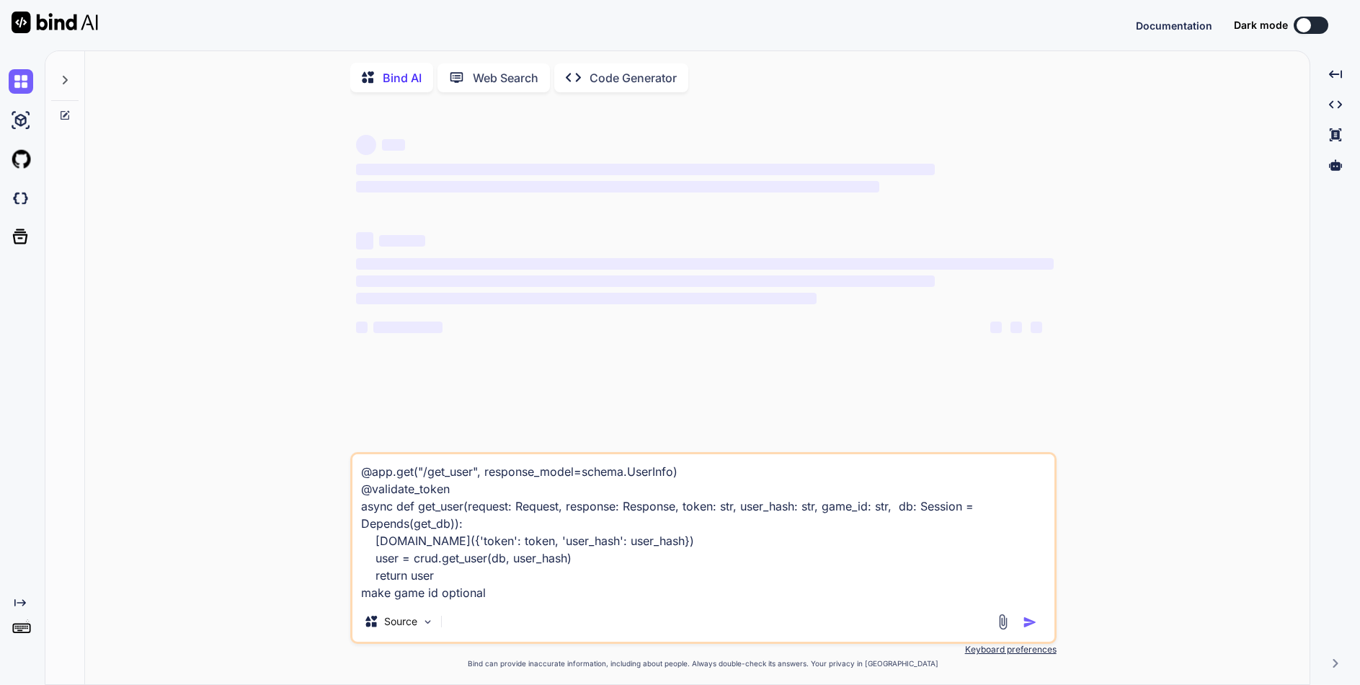 The height and width of the screenshot is (685, 1360). Describe the element at coordinates (21, 81) in the screenshot. I see `img: chat` at that location.